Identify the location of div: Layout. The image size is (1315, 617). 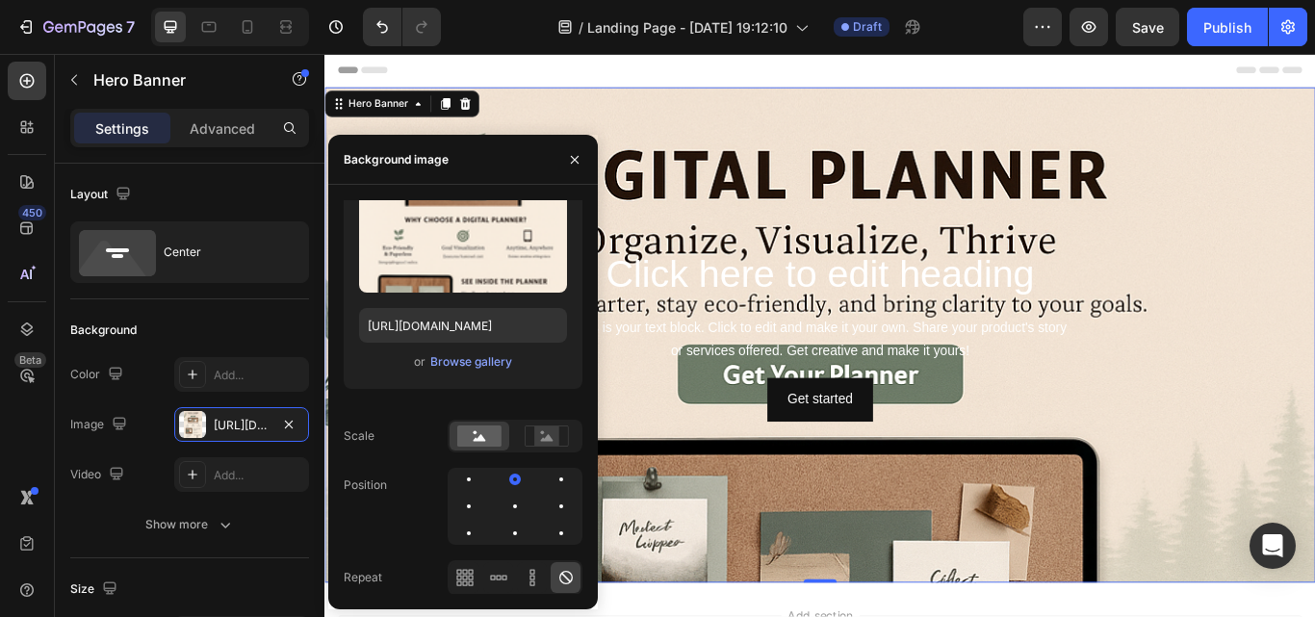
(102, 194).